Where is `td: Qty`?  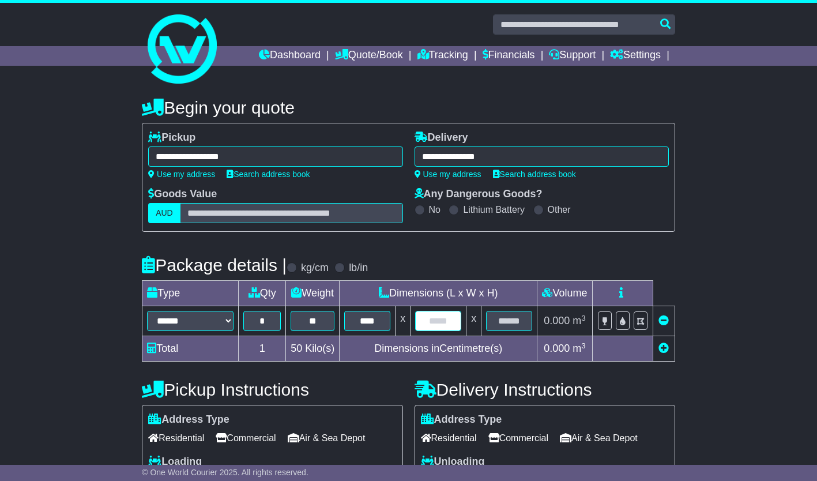 td: Qty is located at coordinates (262, 294).